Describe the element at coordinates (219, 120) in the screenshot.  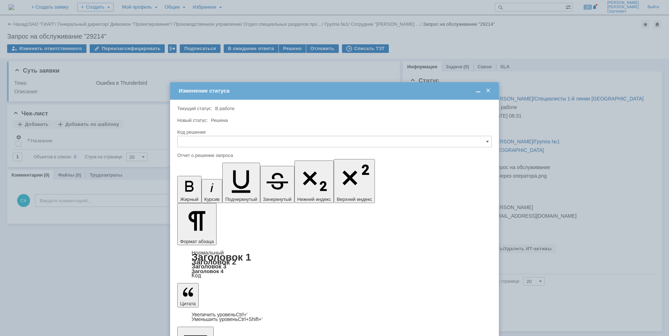
I see `span: Решена` at that location.